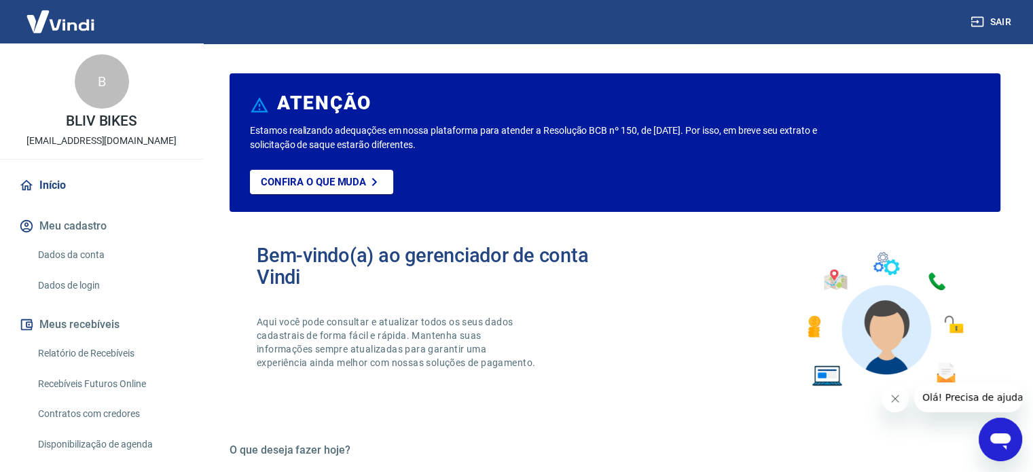 Image resolution: width=1033 pixels, height=472 pixels. I want to click on p: Confira o que muda, so click(313, 182).